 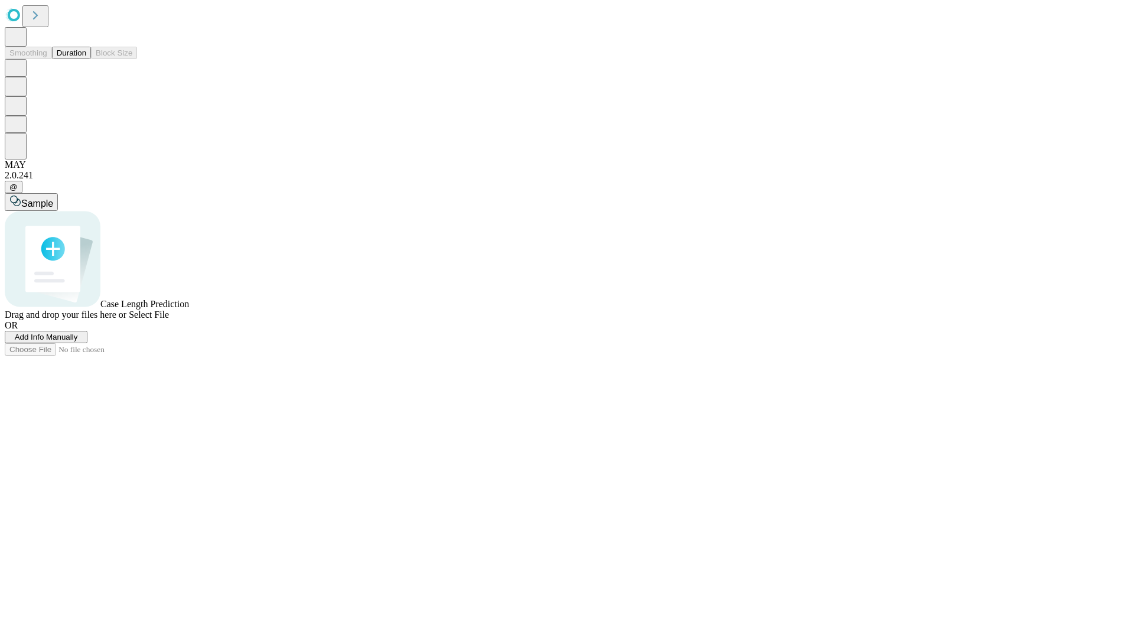 I want to click on span: Sample, so click(x=37, y=203).